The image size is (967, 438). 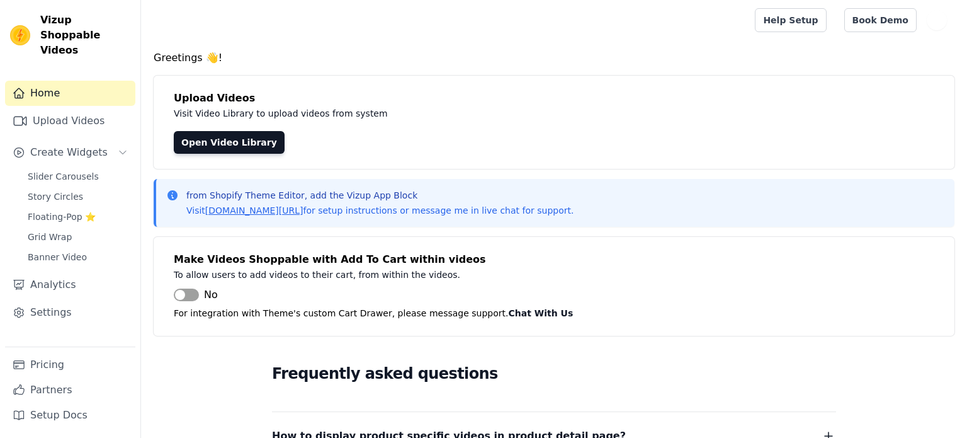 What do you see at coordinates (55, 196) in the screenshot?
I see `span: Story Circles` at bounding box center [55, 196].